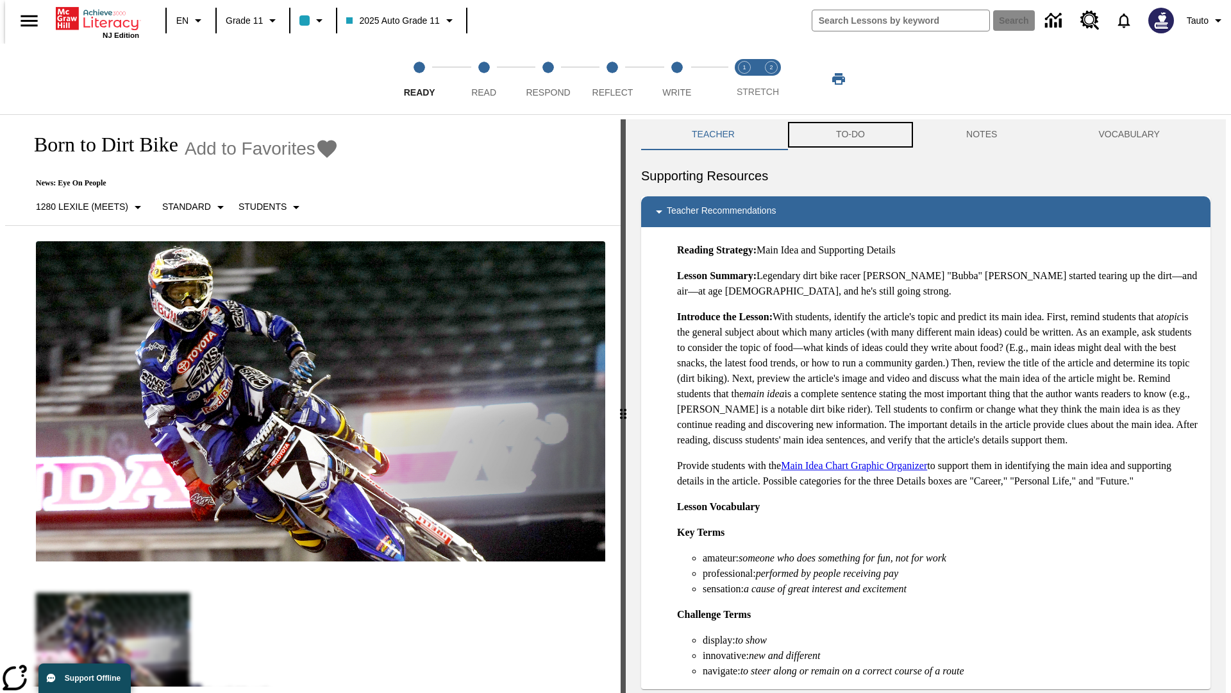  Describe the element at coordinates (784, 655) in the screenshot. I see `em: new and different` at that location.